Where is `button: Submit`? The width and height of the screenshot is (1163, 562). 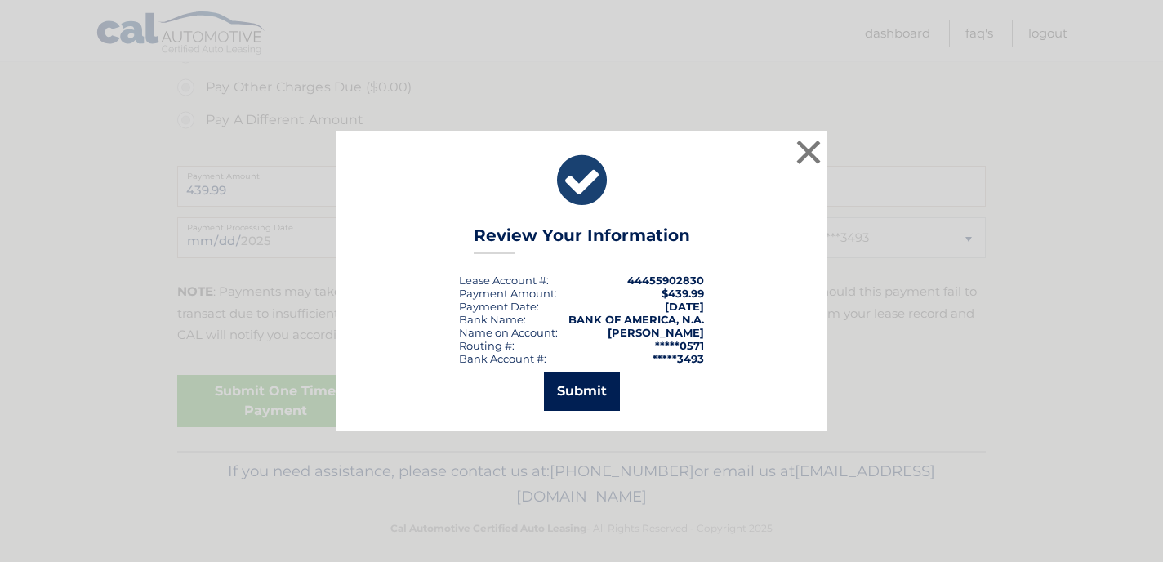
button: Submit is located at coordinates (581, 391).